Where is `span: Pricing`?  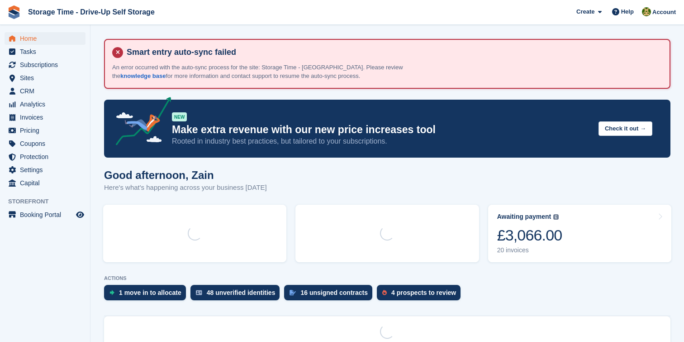
span: Pricing is located at coordinates (47, 130).